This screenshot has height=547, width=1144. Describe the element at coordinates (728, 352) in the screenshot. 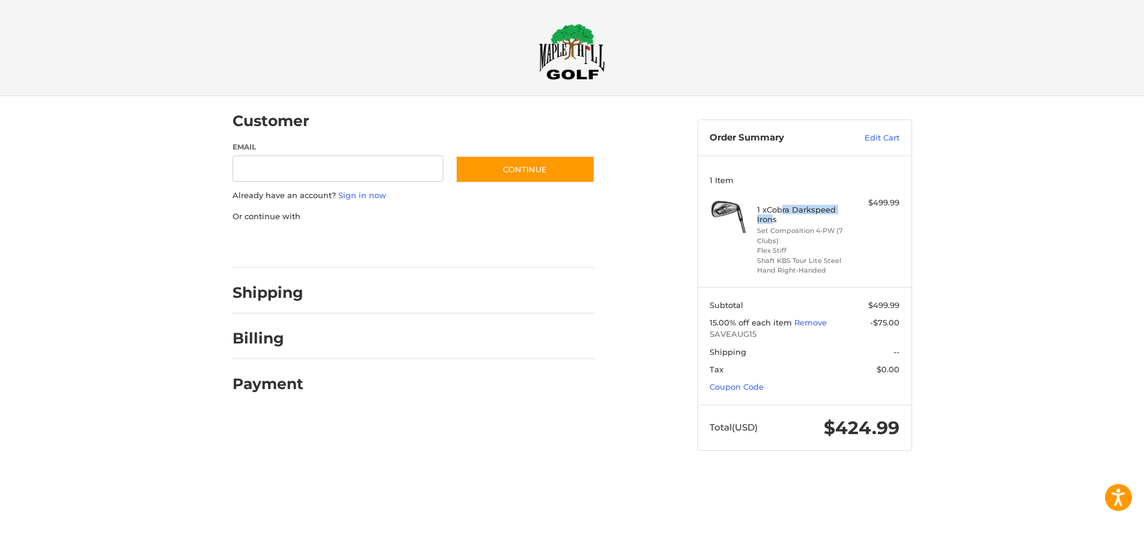

I see `span: Shipping` at that location.